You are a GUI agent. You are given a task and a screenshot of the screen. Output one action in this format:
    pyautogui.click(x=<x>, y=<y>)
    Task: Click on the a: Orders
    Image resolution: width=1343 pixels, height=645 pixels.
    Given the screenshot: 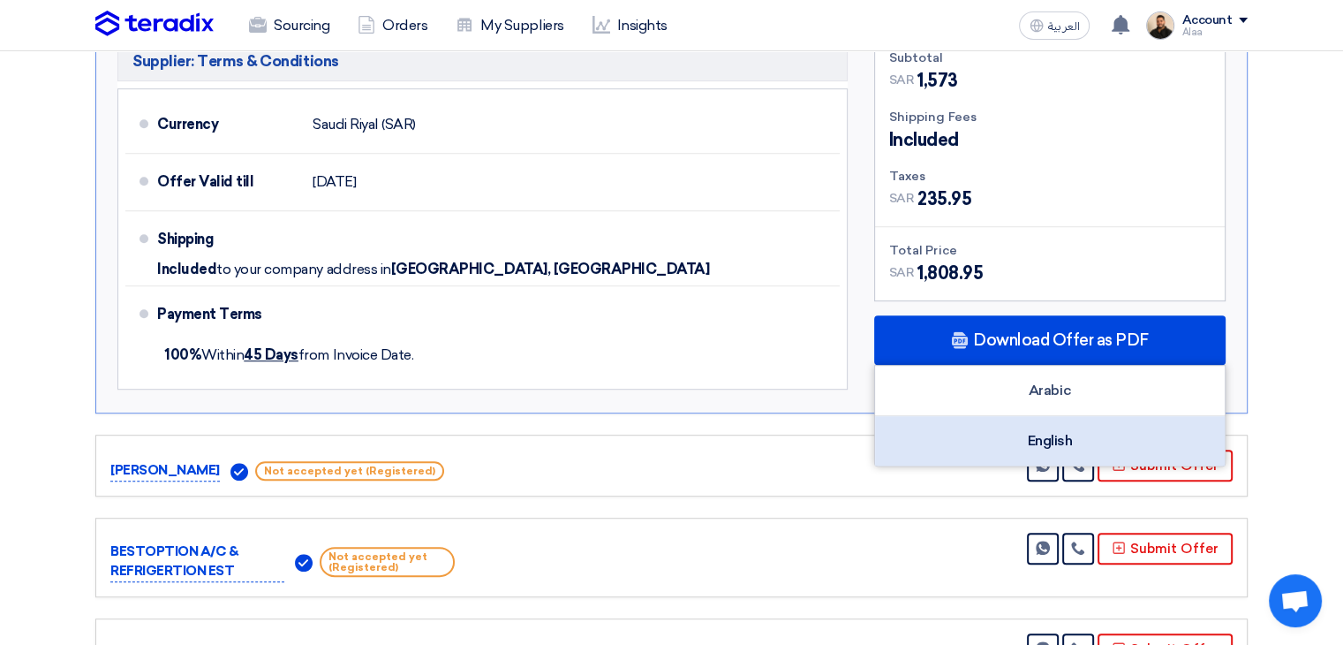 What is the action you would take?
    pyautogui.click(x=392, y=26)
    